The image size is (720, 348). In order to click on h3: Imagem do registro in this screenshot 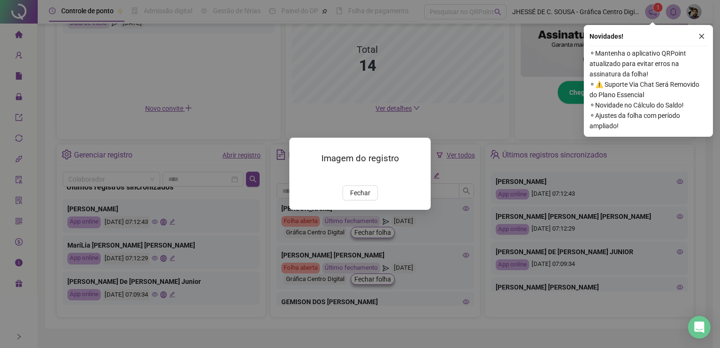, I will do `click(360, 158)`.